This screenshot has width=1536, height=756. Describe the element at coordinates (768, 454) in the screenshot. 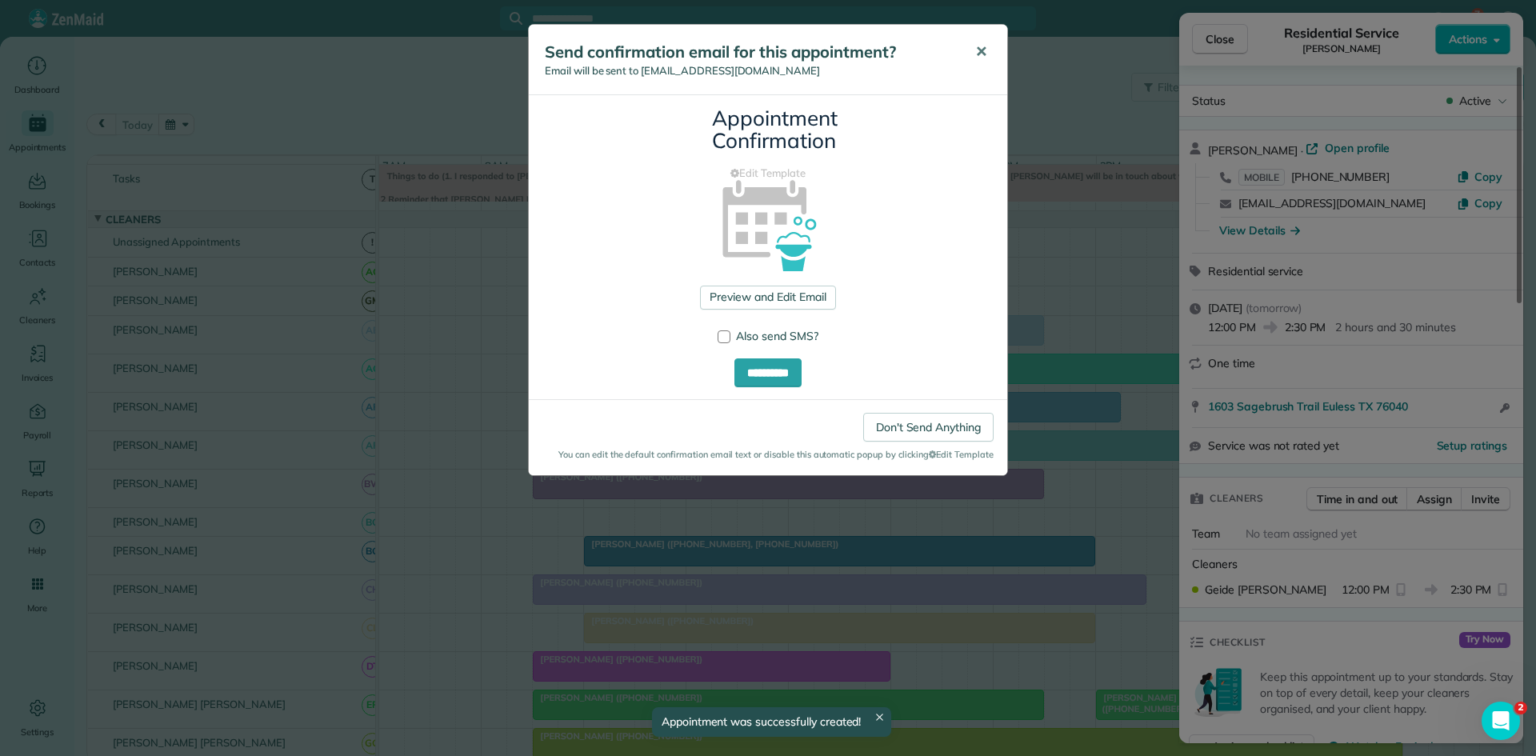

I see `small: You can edit the default confirmation email text or disable this automatic popup by clicking Edit...` at that location.